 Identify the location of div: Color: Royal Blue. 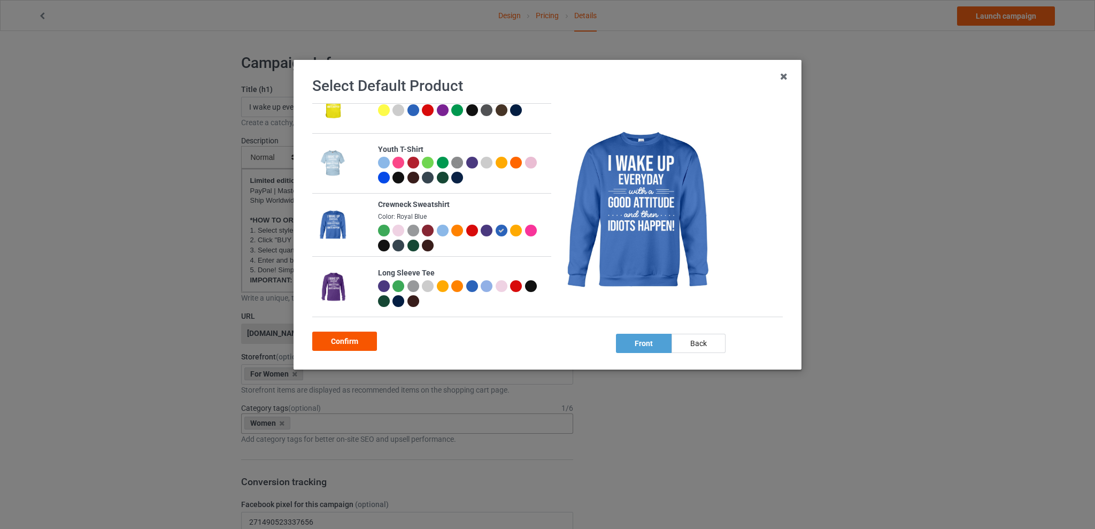
(461, 216).